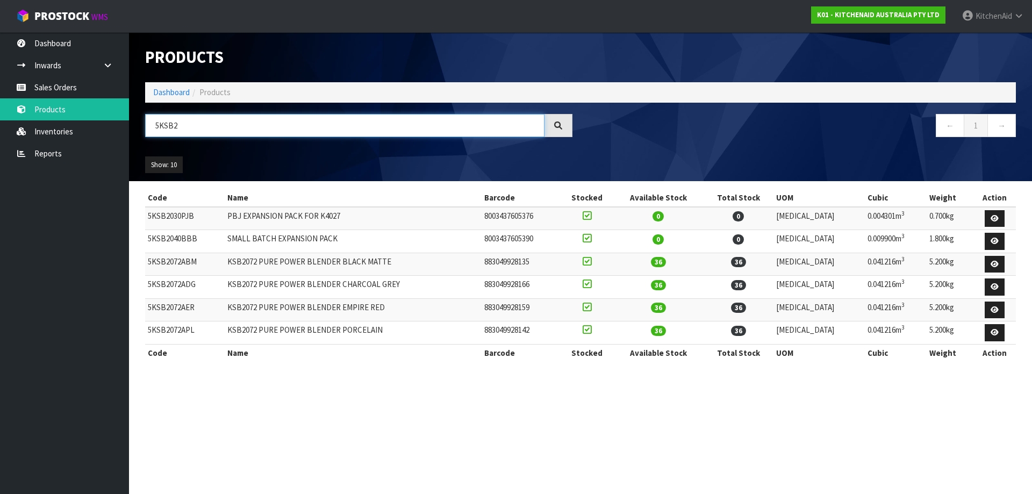  What do you see at coordinates (345, 125) in the screenshot?
I see `input: Search products` at bounding box center [345, 125].